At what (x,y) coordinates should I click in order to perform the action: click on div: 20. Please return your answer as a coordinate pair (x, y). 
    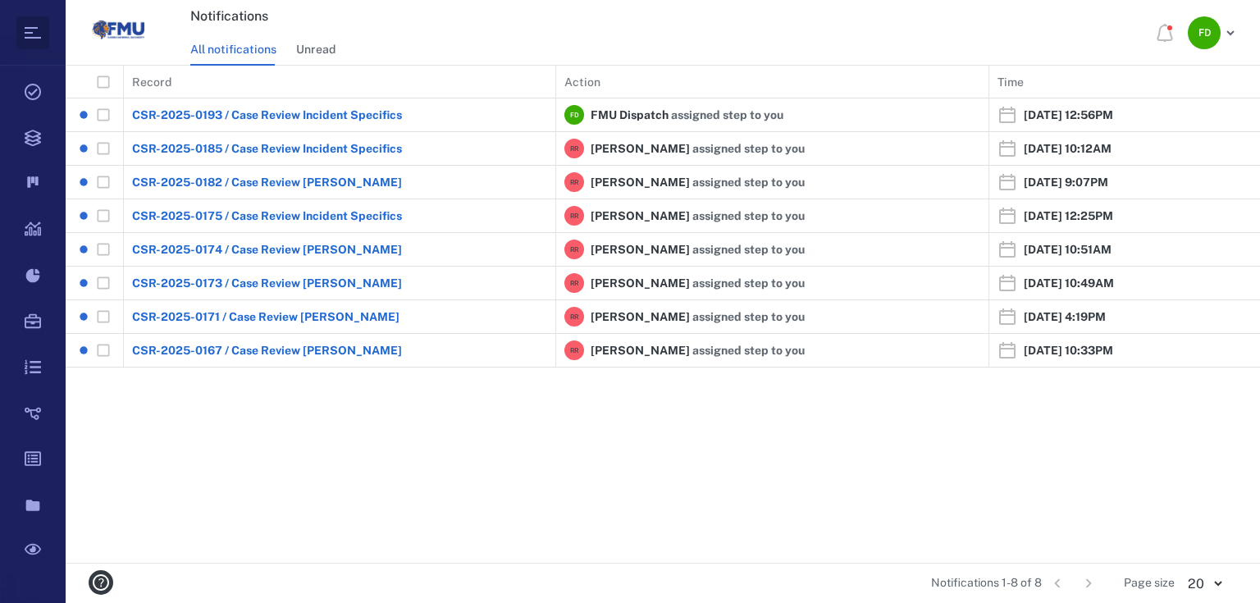
    Looking at the image, I should click on (1205, 583).